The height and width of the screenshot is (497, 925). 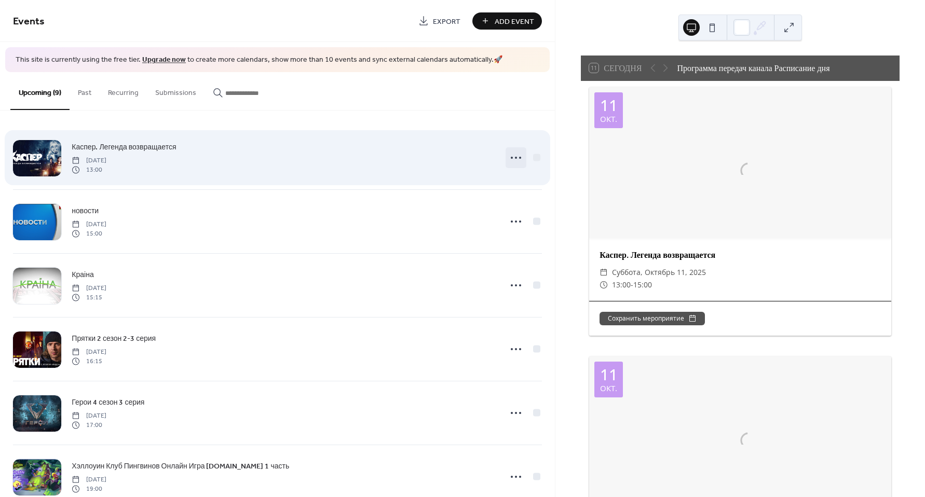 What do you see at coordinates (753, 68) in the screenshot?
I see `div: Программа передач канала Расписание дня` at bounding box center [753, 68].